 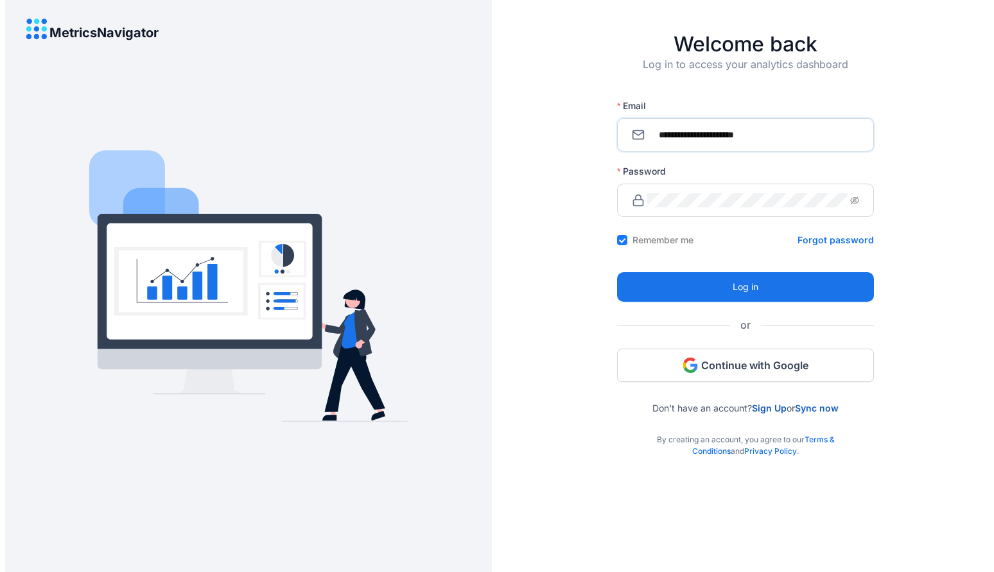 I want to click on div: Don’t have an account? or, so click(x=745, y=397).